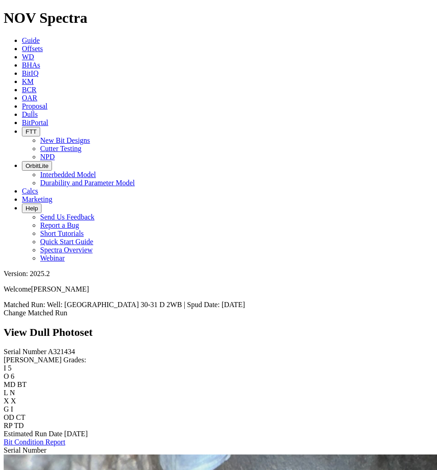  What do you see at coordinates (34, 441) in the screenshot?
I see `a: Bit Condition Report` at bounding box center [34, 441].